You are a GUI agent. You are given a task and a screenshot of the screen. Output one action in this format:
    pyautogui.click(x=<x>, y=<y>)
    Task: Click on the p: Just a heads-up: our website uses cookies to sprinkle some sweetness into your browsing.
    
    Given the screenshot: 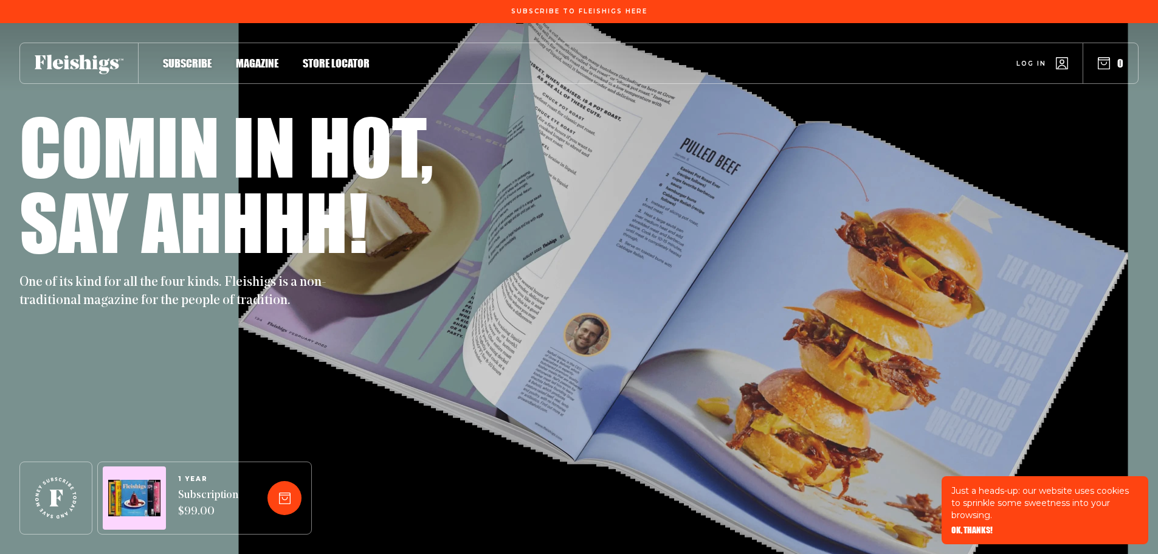 What is the action you would take?
    pyautogui.click(x=1045, y=503)
    